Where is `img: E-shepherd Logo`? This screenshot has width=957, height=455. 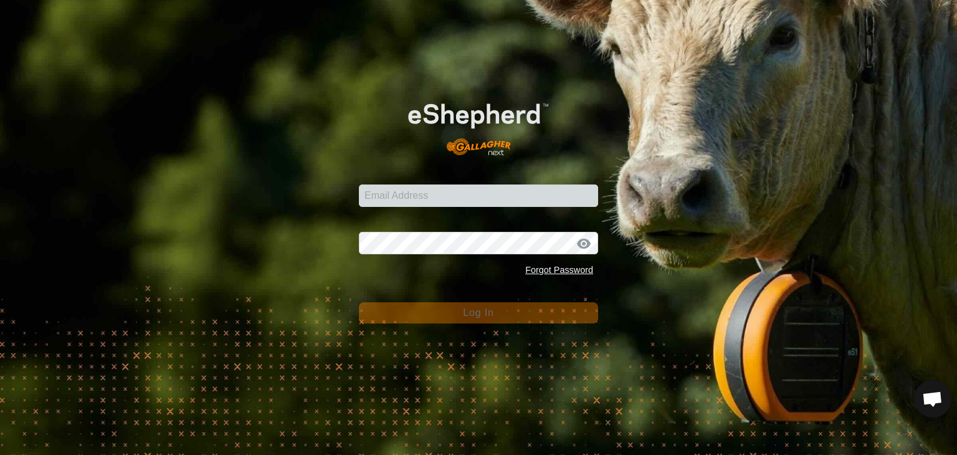 img: E-shepherd Logo is located at coordinates (478, 124).